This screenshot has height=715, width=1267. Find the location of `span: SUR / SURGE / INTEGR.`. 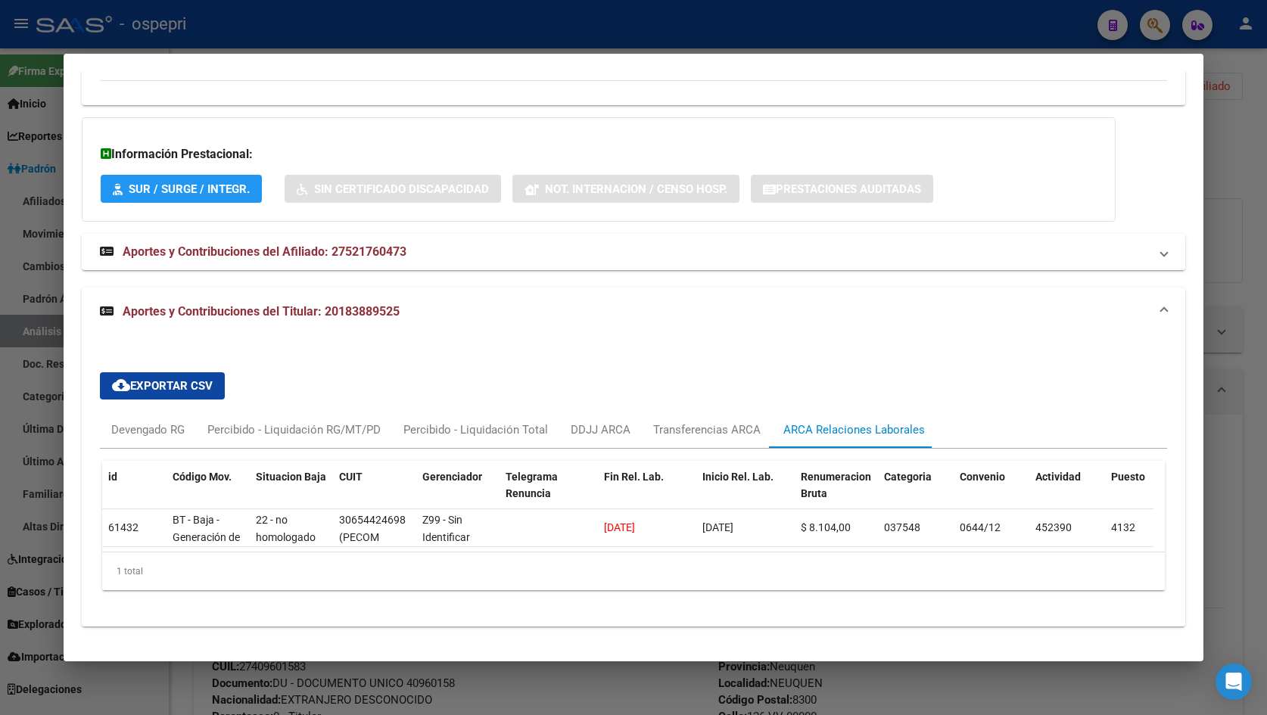

span: SUR / SURGE / INTEGR. is located at coordinates (189, 189).